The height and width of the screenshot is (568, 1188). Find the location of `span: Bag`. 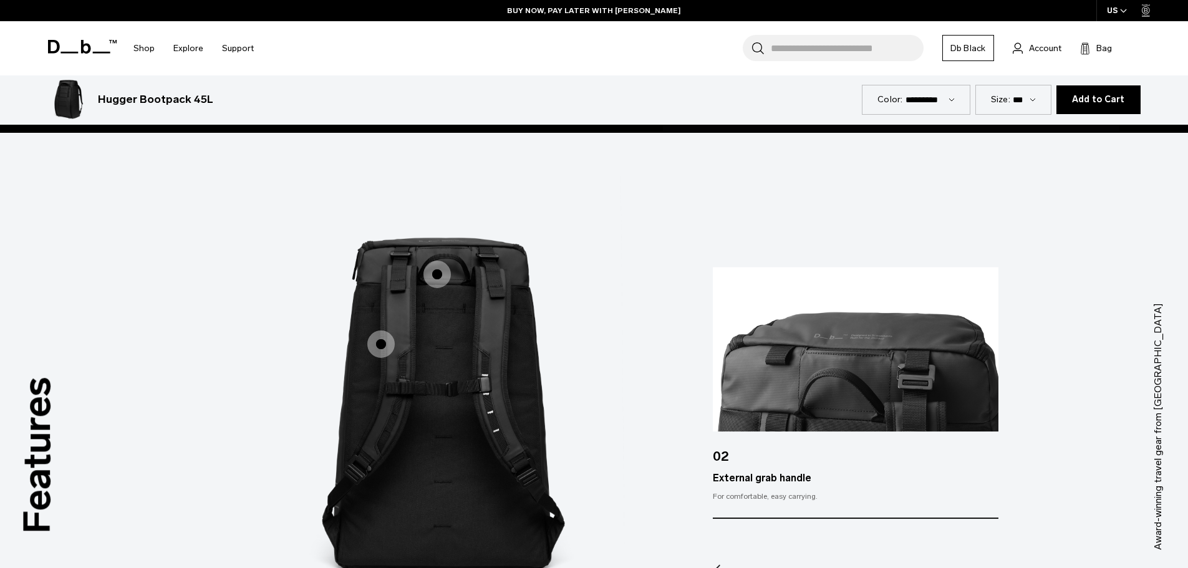

span: Bag is located at coordinates (1104, 48).